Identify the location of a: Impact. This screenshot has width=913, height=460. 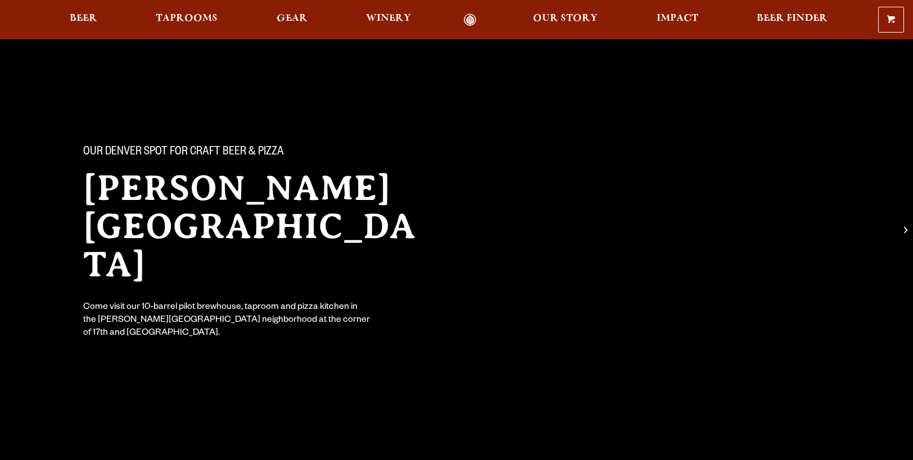
(677, 20).